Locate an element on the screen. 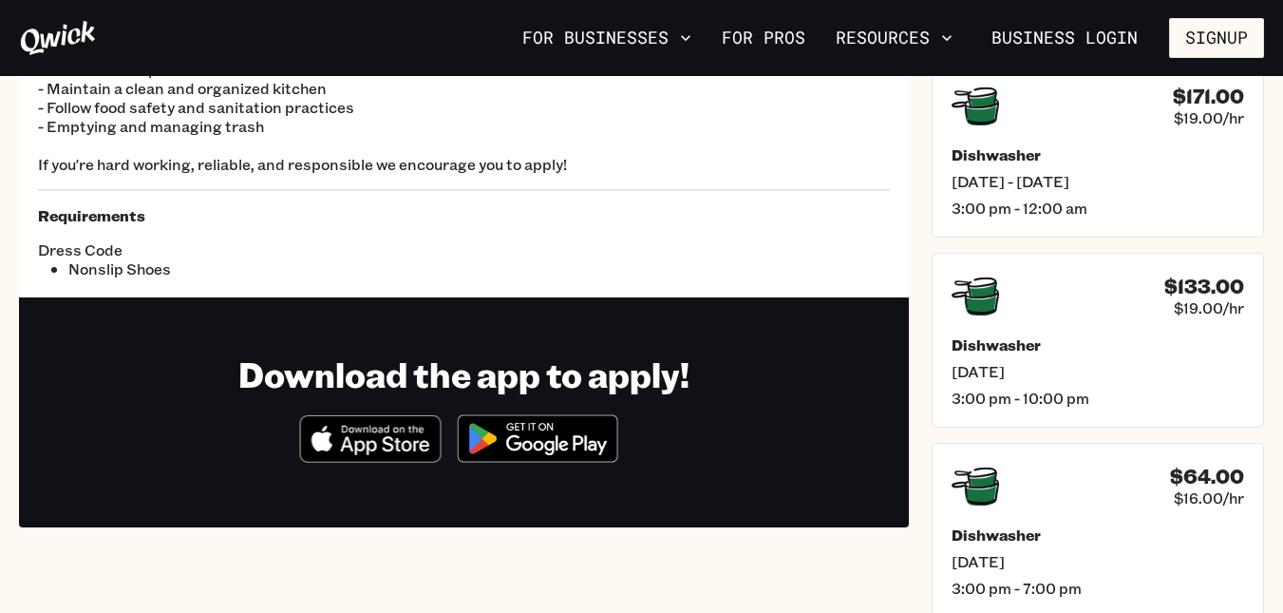  h4: $133.00 is located at coordinates (1204, 286).